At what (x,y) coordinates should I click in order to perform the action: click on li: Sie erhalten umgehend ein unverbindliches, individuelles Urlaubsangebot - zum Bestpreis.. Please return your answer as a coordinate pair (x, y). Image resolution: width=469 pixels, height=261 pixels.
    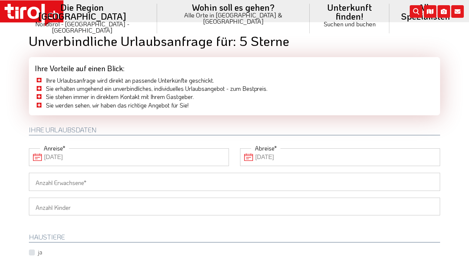
    Looking at the image, I should click on (234, 88).